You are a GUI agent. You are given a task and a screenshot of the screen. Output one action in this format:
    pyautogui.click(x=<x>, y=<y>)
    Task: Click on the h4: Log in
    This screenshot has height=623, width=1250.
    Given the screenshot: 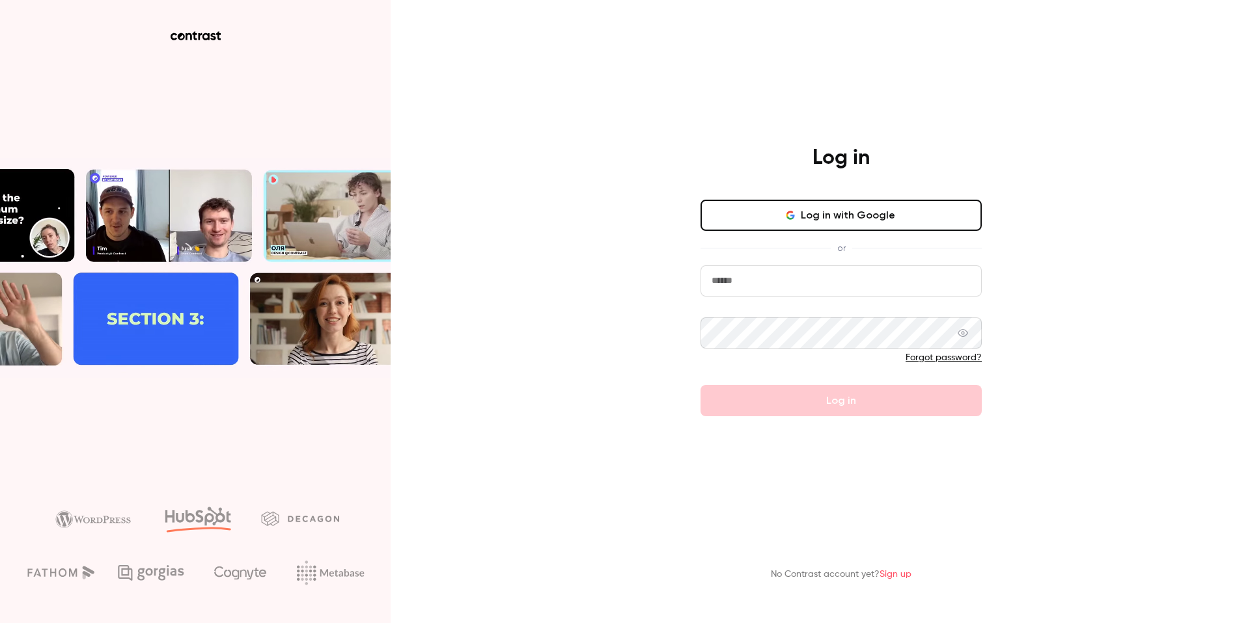 What is the action you would take?
    pyautogui.click(x=841, y=158)
    